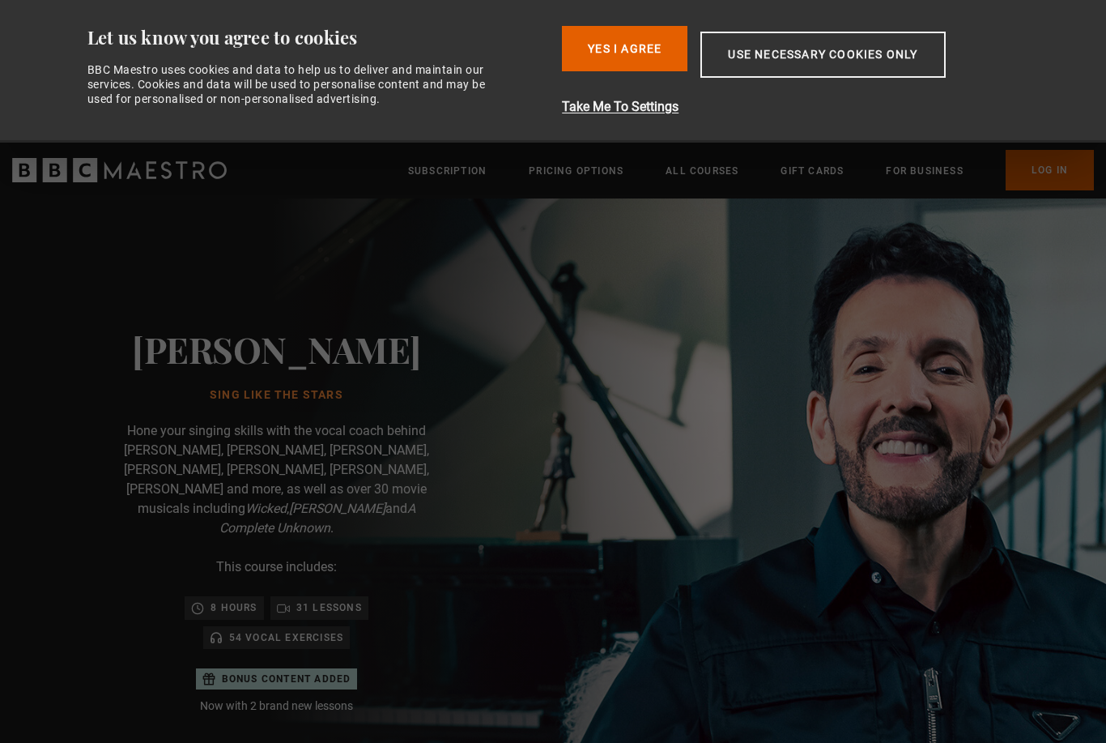 The height and width of the screenshot is (743, 1106). Describe the element at coordinates (812, 171) in the screenshot. I see `a: Gift Cards` at that location.